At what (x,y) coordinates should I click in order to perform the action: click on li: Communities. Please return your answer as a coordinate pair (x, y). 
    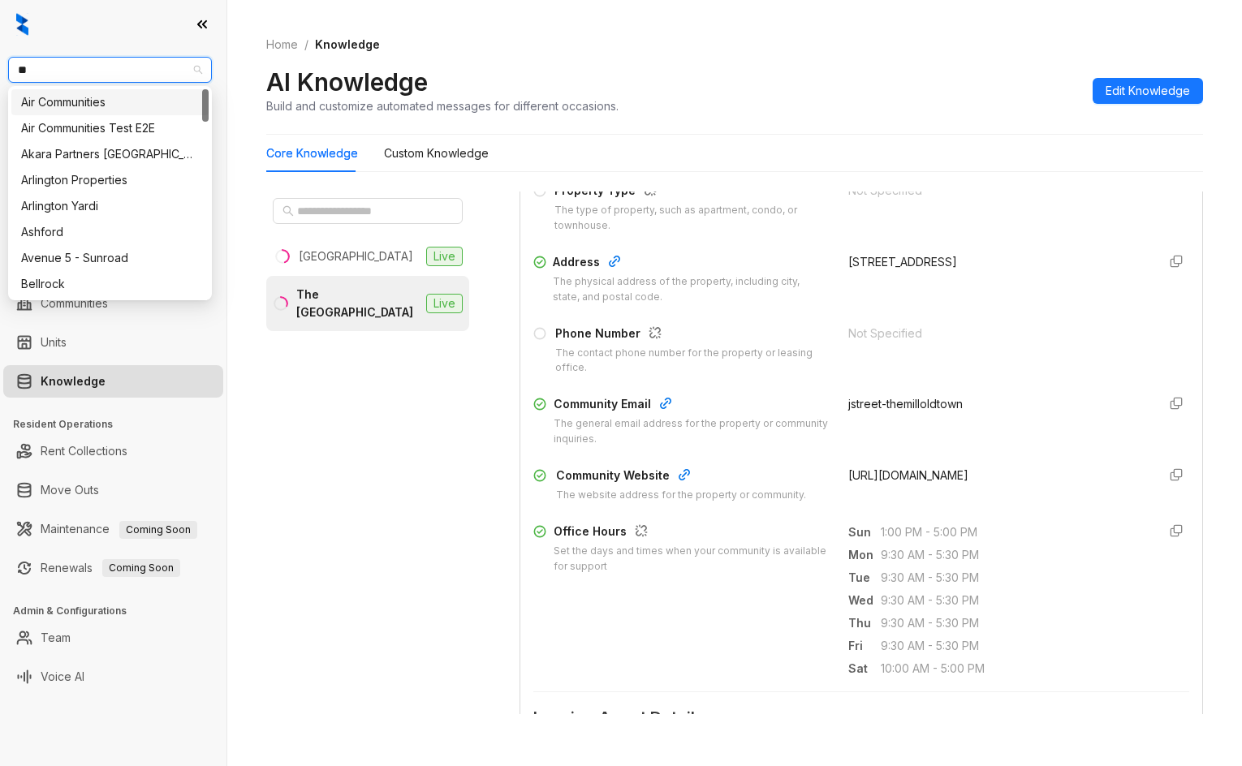
    Looking at the image, I should click on (113, 304).